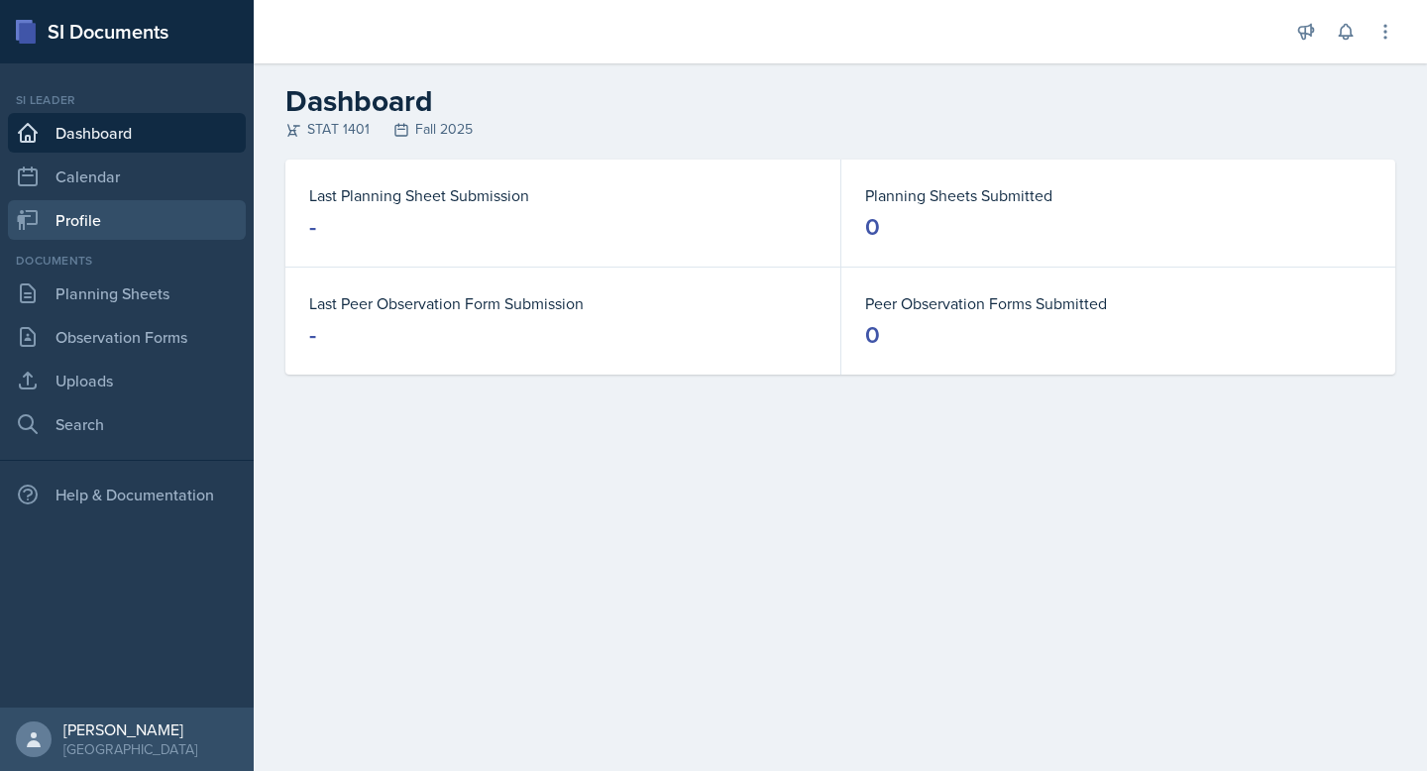  I want to click on dt: Last Peer Observation Form Submission, so click(563, 303).